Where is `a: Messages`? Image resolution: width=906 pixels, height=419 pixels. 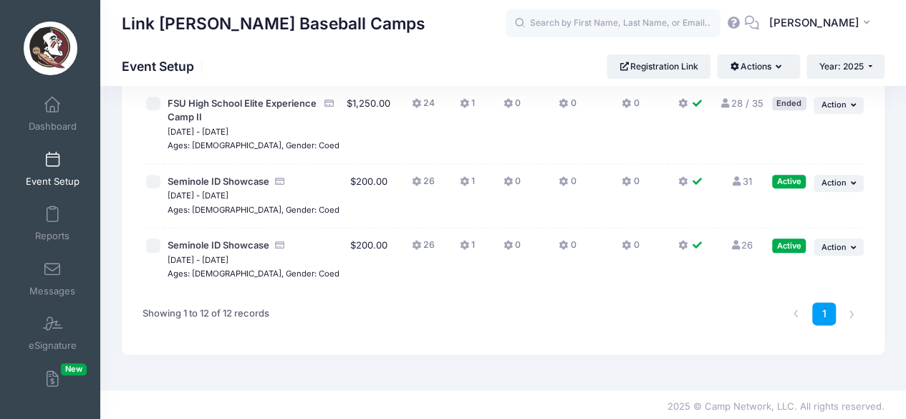 a: Messages is located at coordinates (52, 279).